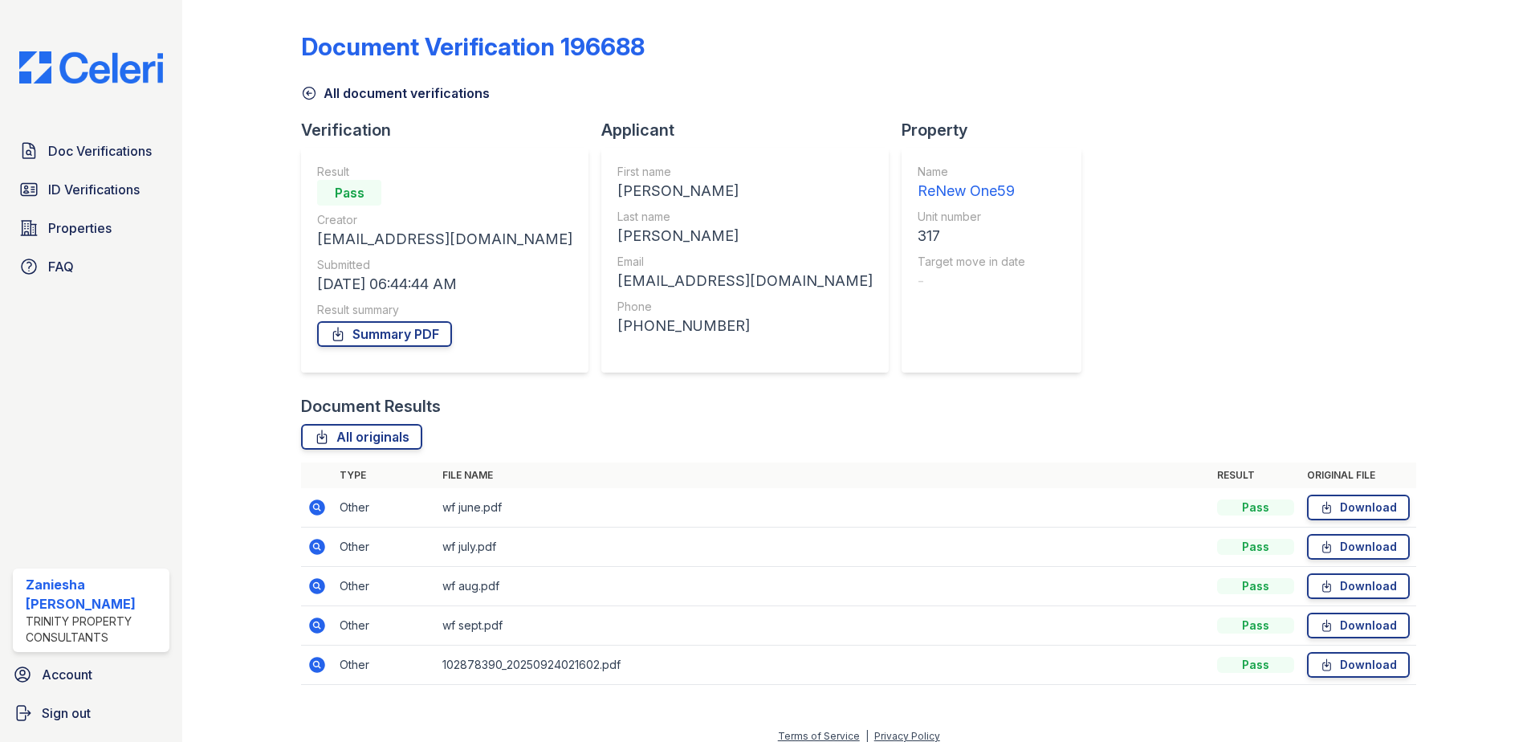 The height and width of the screenshot is (742, 1535). I want to click on a: Properties, so click(91, 228).